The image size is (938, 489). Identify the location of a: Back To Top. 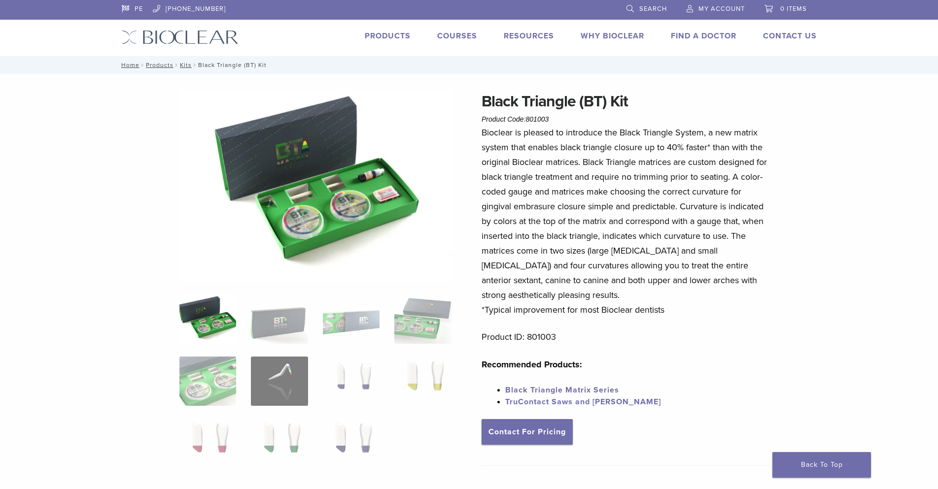
(821, 465).